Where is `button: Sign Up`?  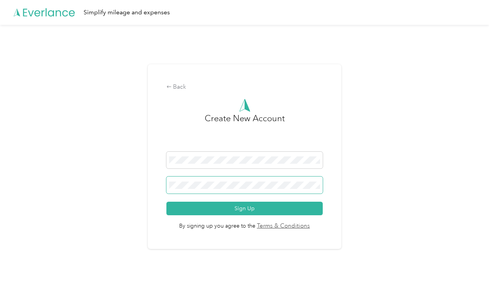 button: Sign Up is located at coordinates (244, 208).